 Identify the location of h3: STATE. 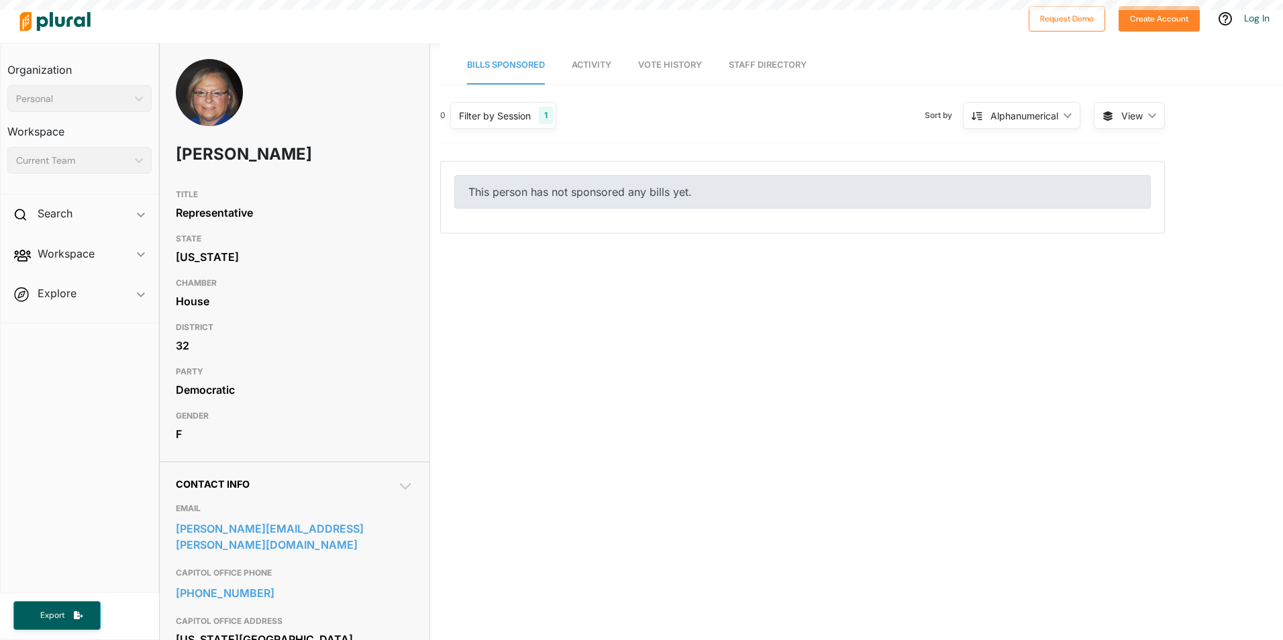
(295, 239).